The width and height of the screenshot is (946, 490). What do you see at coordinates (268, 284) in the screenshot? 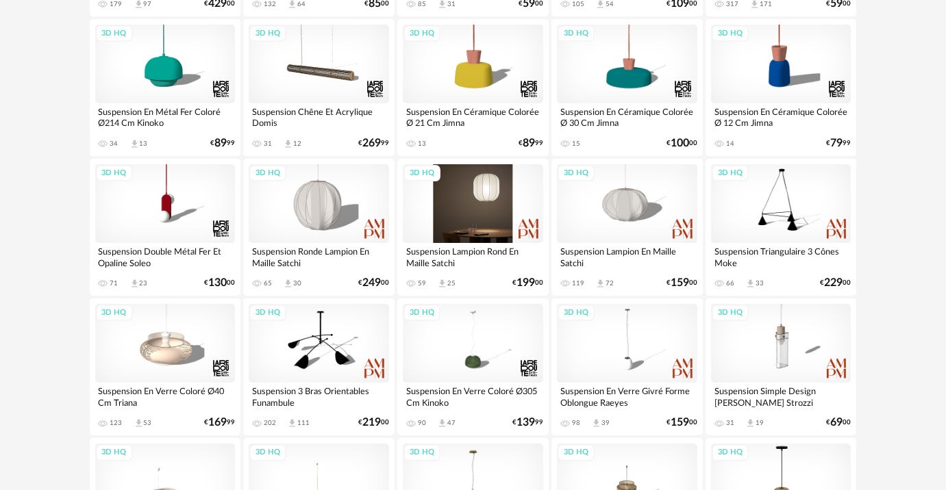
I see `div: 65` at bounding box center [268, 284].